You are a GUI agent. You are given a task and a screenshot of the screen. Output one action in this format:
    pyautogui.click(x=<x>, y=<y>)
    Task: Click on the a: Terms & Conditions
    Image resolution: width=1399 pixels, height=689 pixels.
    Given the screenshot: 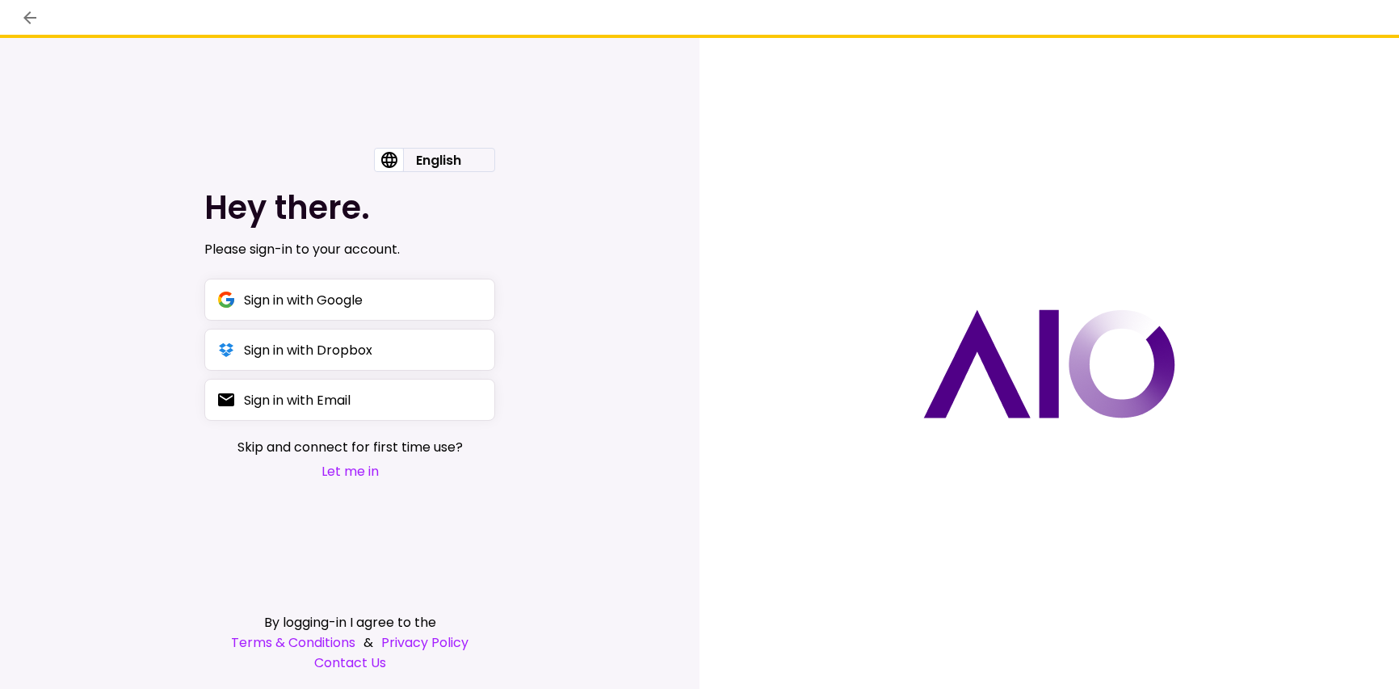 What is the action you would take?
    pyautogui.click(x=293, y=642)
    